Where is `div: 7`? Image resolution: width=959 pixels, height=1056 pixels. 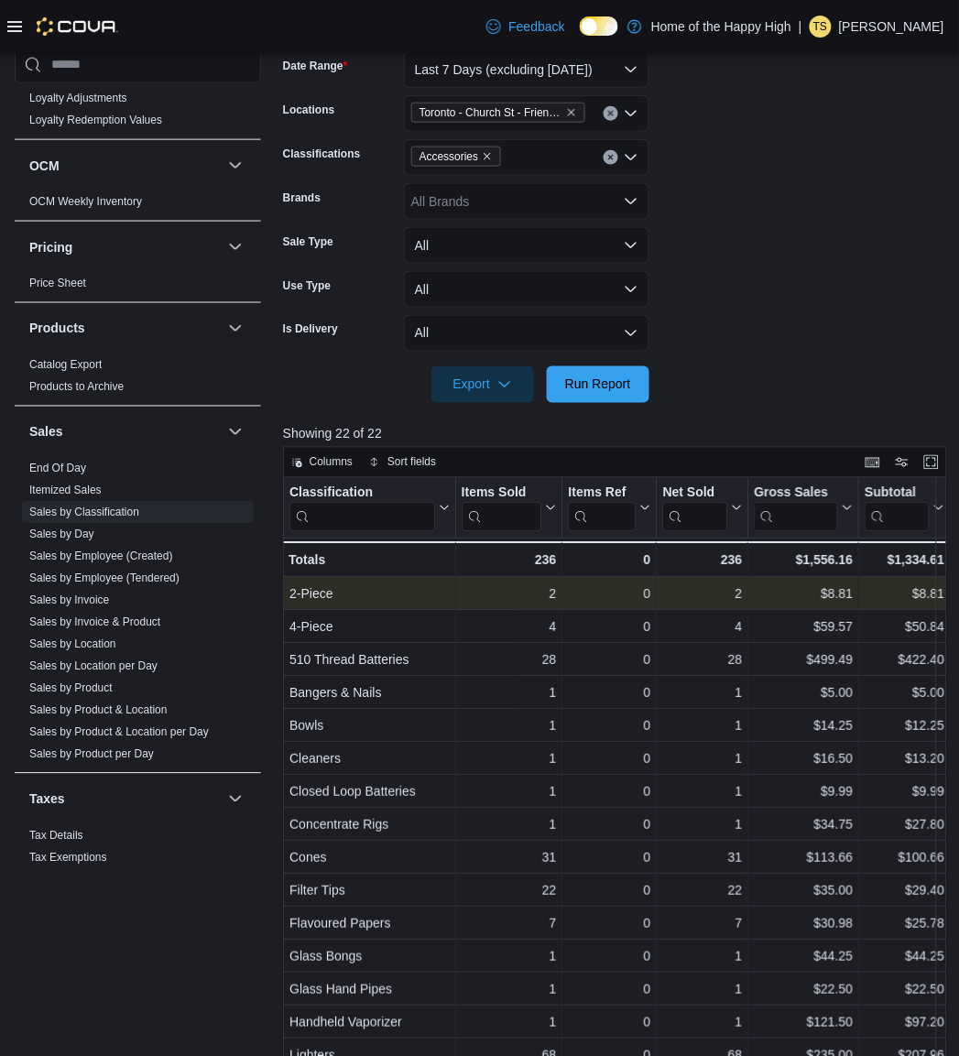
div: 7 is located at coordinates (509, 924).